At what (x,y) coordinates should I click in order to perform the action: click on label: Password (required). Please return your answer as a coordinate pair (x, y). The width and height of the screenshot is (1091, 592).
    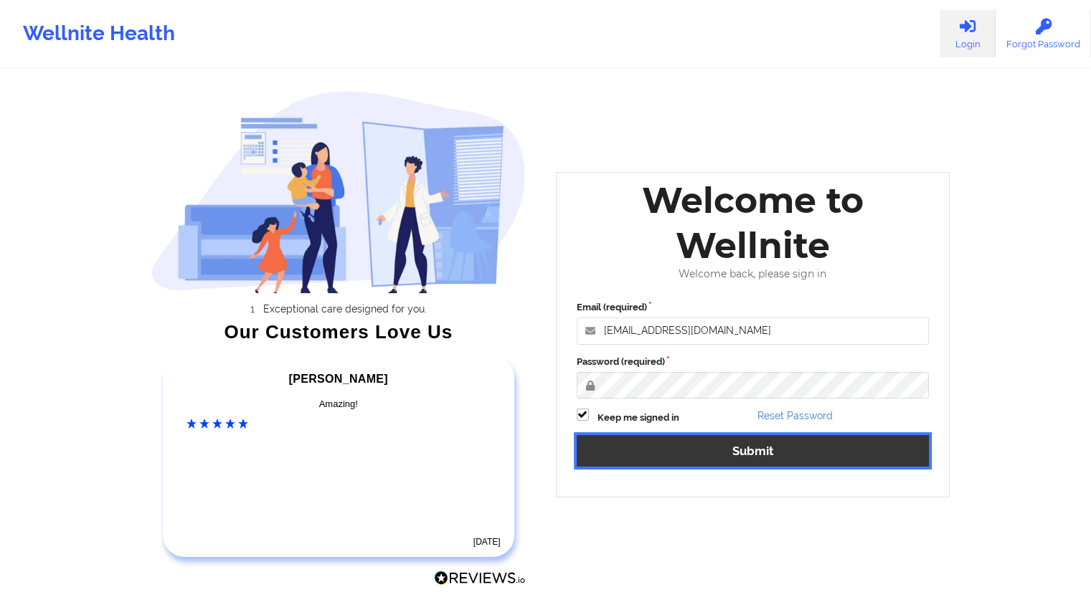
    Looking at the image, I should click on (753, 362).